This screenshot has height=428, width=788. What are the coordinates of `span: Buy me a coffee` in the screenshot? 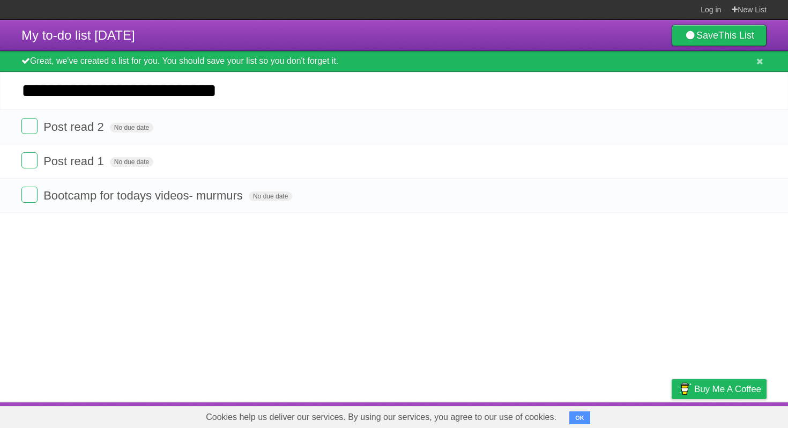 It's located at (728, 389).